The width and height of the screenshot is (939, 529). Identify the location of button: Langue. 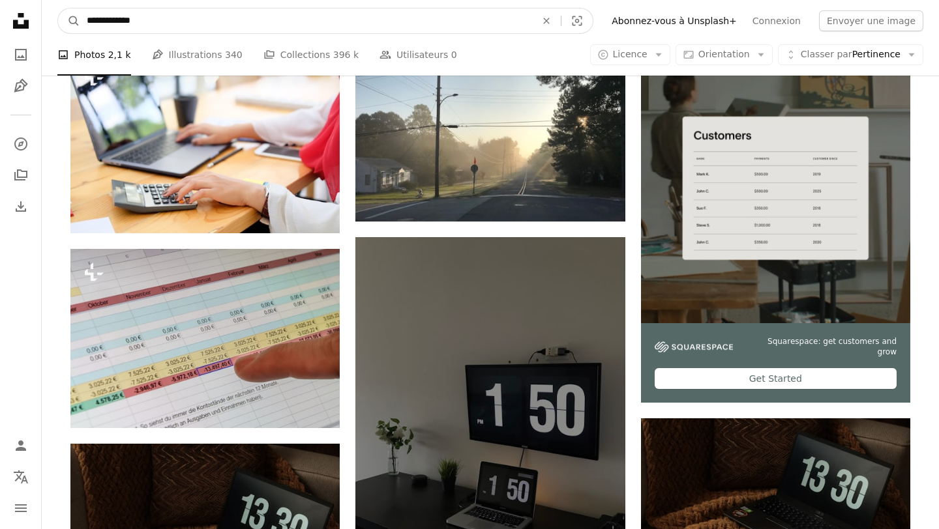
(21, 477).